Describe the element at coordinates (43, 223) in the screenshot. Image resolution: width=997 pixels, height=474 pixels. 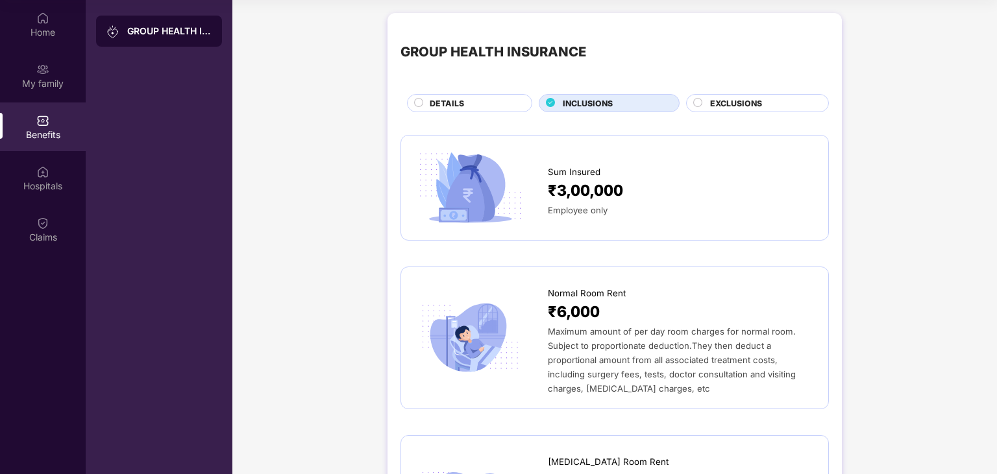
I see `img: svg+xml;base64,PHN2ZyBpZD0iQ2xhaW0iIHhtbG5zPSJodHRwOi8vd3d3LnczLm9yZy8yMDAwL3N2ZyIgd2lkdGg9IjIwIi...` at that location.